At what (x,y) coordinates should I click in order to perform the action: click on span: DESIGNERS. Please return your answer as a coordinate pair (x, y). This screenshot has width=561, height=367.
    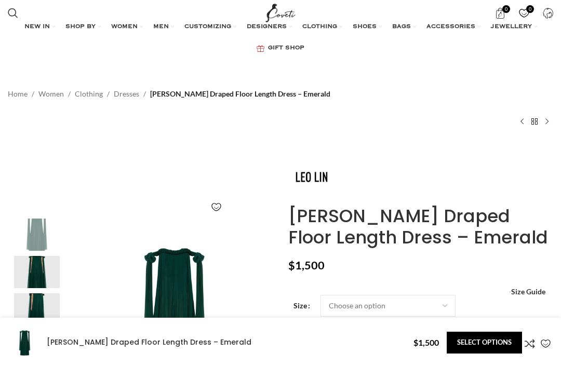
    Looking at the image, I should click on (267, 27).